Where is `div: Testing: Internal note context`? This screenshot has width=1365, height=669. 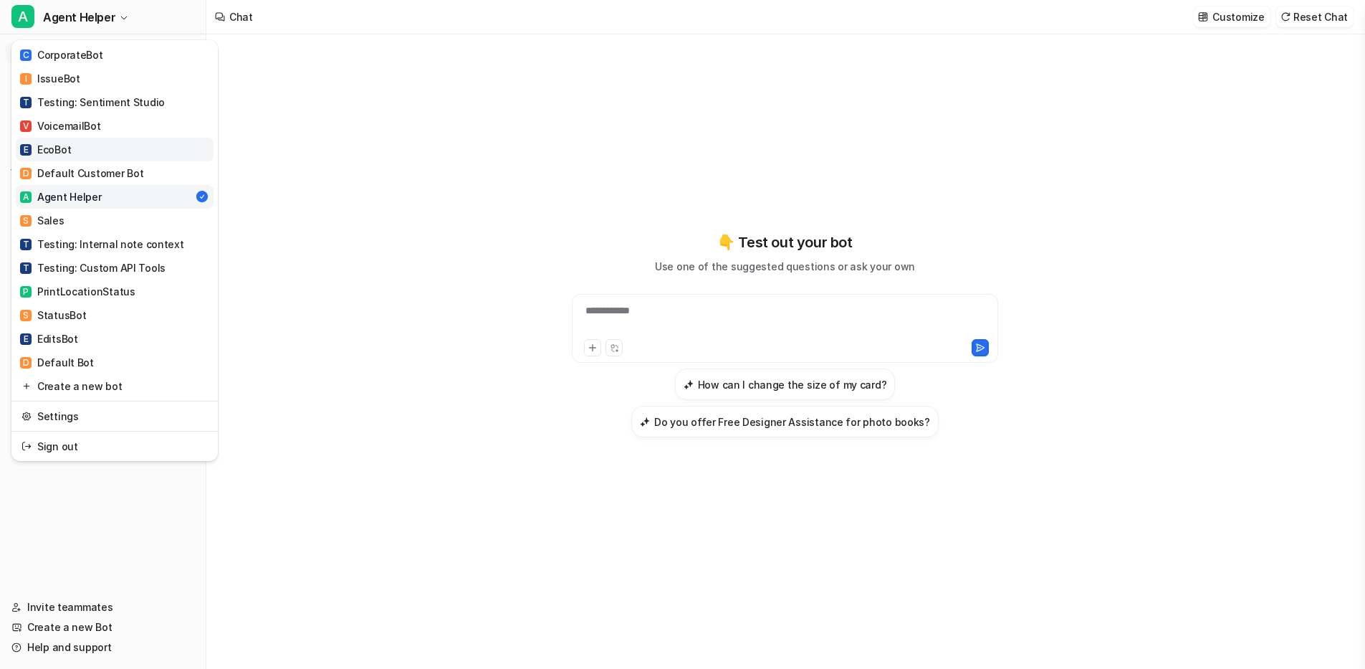 div: Testing: Internal note context is located at coordinates (102, 244).